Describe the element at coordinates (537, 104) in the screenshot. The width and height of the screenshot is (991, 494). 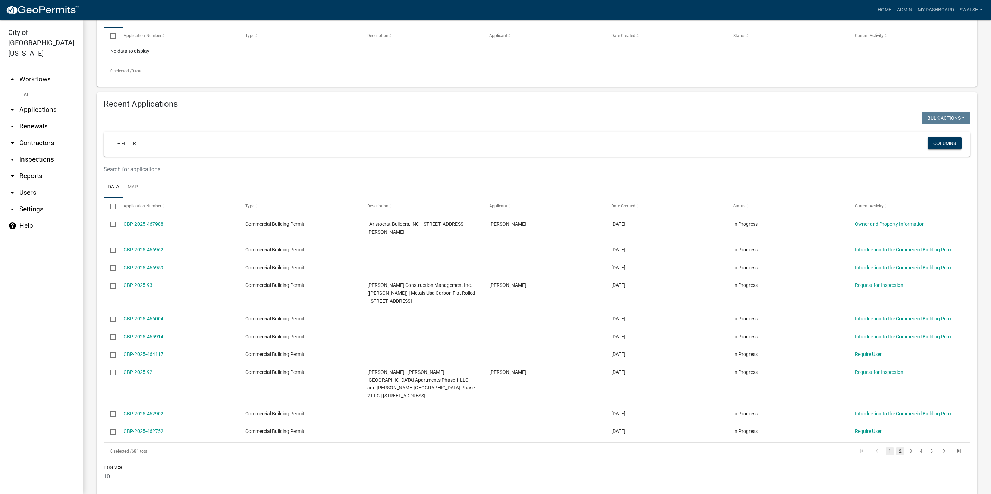
I see `h4: Recent Applications` at that location.